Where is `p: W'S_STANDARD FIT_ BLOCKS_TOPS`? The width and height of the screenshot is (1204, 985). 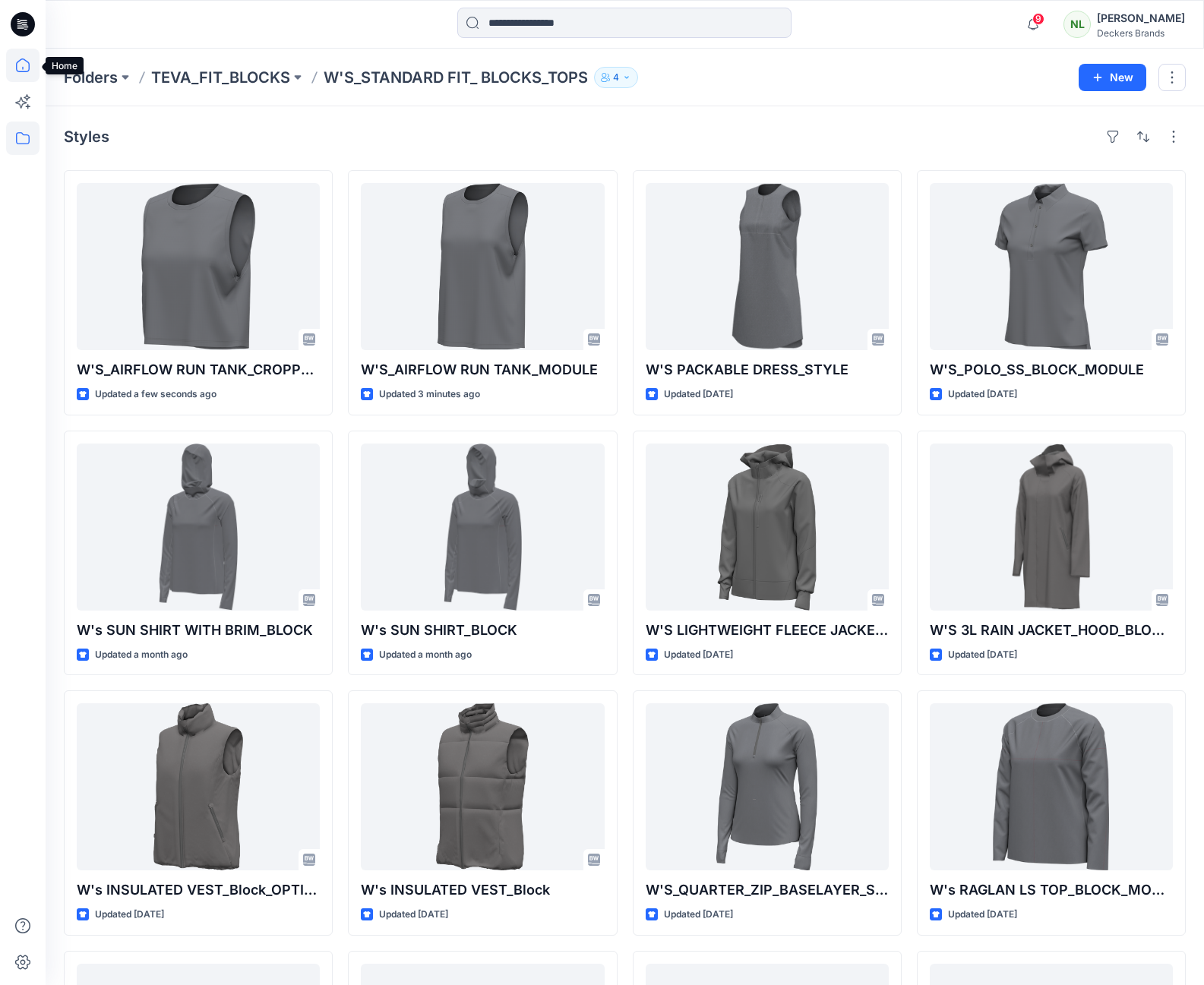
p: W'S_STANDARD FIT_ BLOCKS_TOPS is located at coordinates (456, 77).